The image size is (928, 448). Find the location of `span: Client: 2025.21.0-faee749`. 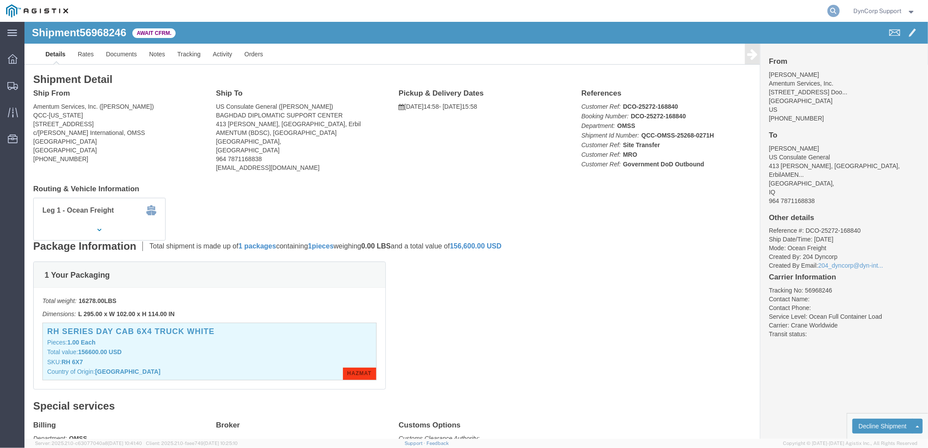

span: Client: 2025.21.0-faee749 is located at coordinates (192, 444).